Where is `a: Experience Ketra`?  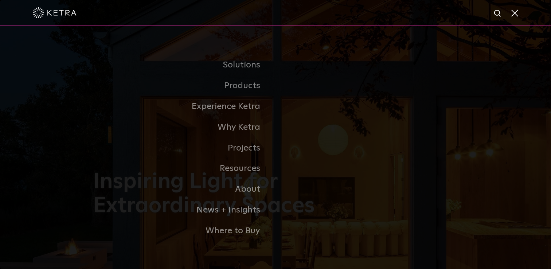 a: Experience Ketra is located at coordinates (184, 106).